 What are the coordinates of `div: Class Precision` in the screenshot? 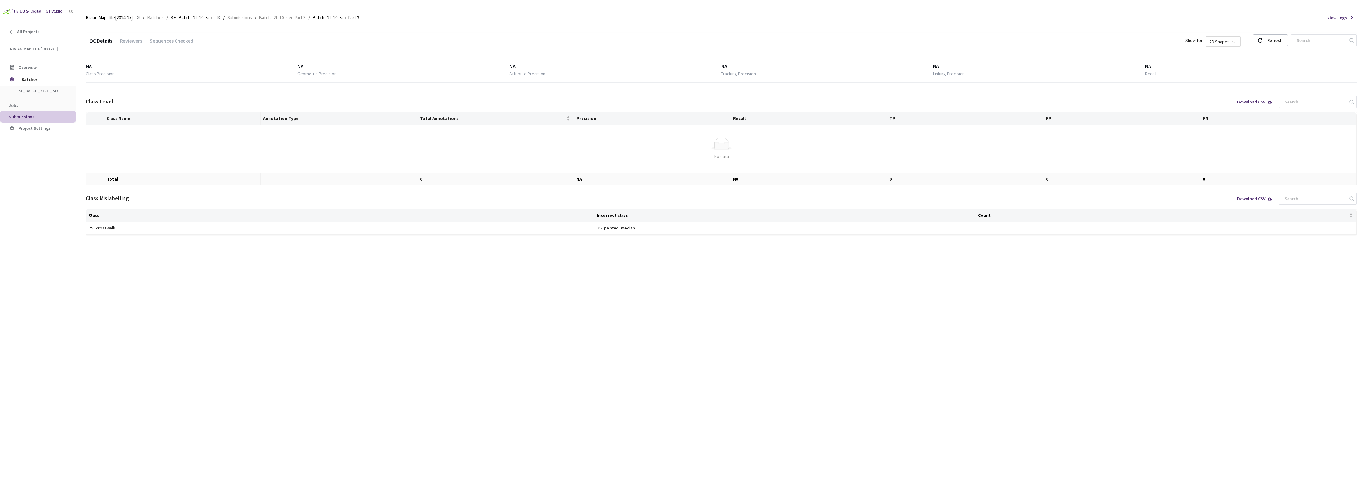 It's located at (100, 74).